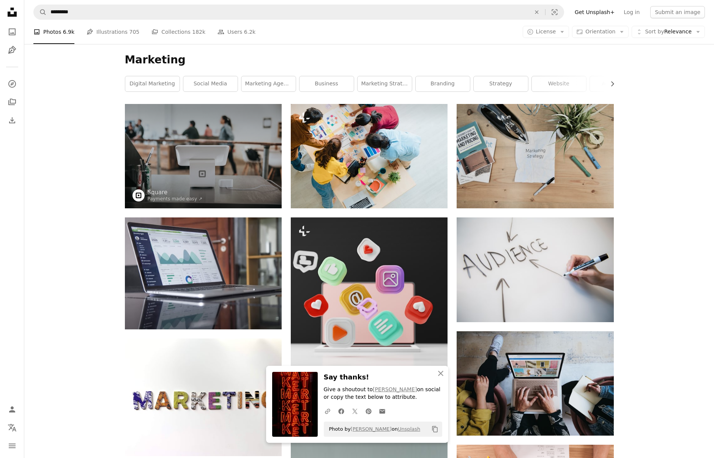  What do you see at coordinates (383, 377) in the screenshot?
I see `h3: Say thanks!` at bounding box center [383, 377].